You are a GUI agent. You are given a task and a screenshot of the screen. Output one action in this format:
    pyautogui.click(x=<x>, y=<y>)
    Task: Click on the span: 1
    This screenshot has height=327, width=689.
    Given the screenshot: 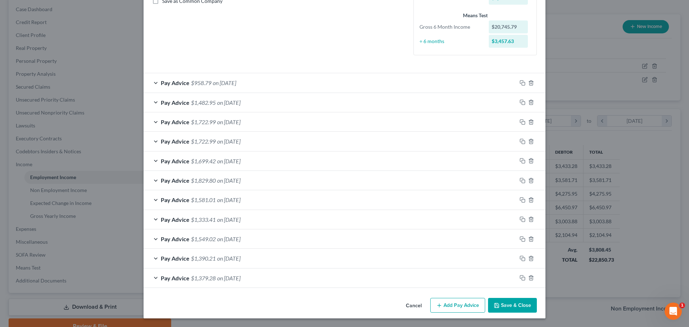 What is the action you would take?
    pyautogui.click(x=682, y=305)
    